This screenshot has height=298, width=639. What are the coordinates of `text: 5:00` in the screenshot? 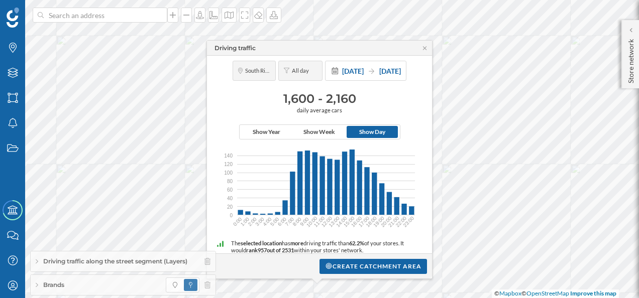 It's located at (275, 222).